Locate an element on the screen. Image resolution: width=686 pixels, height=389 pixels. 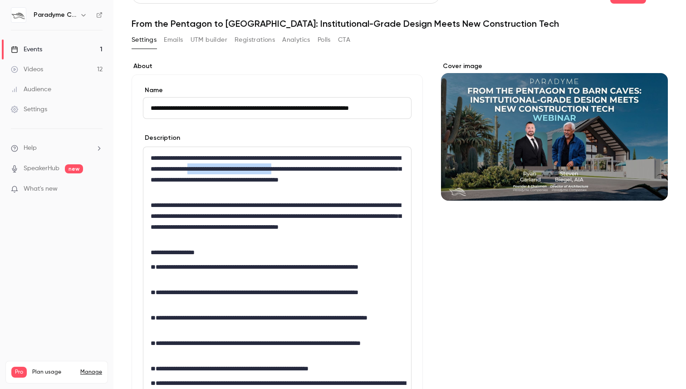
a: SpeakerHub is located at coordinates (41, 168).